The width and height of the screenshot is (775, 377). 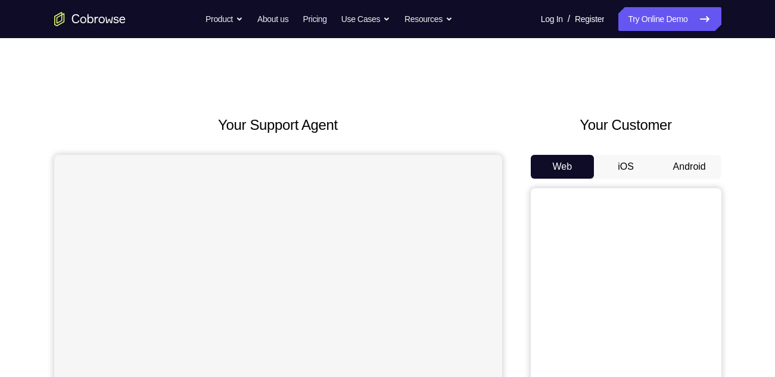 What do you see at coordinates (428, 19) in the screenshot?
I see `button: Resources` at bounding box center [428, 19].